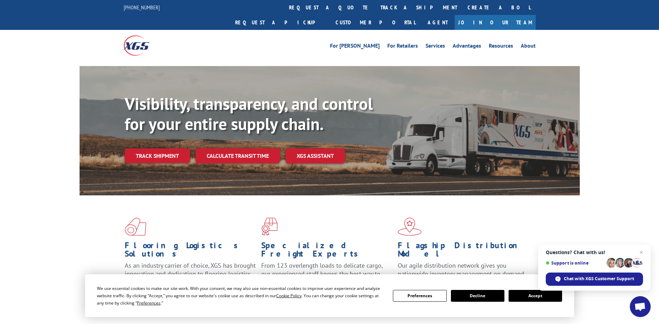 Image resolution: width=659 pixels, height=324 pixels. Describe the element at coordinates (501, 47) in the screenshot. I see `a: Resources` at that location.